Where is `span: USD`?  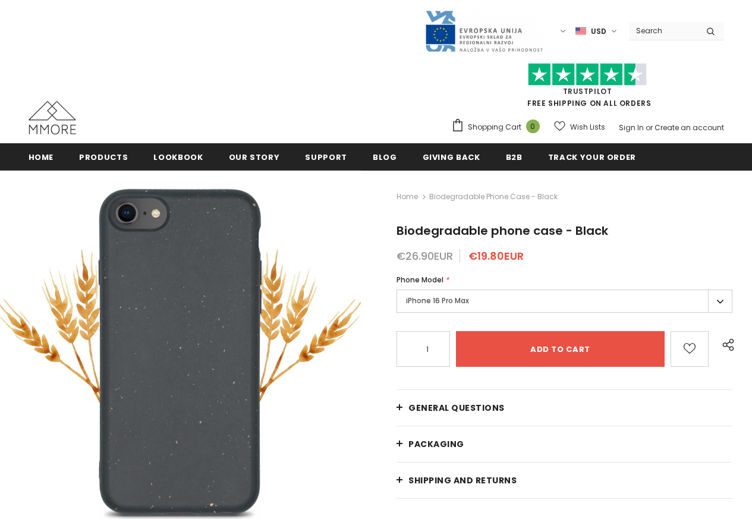
span: USD is located at coordinates (599, 32).